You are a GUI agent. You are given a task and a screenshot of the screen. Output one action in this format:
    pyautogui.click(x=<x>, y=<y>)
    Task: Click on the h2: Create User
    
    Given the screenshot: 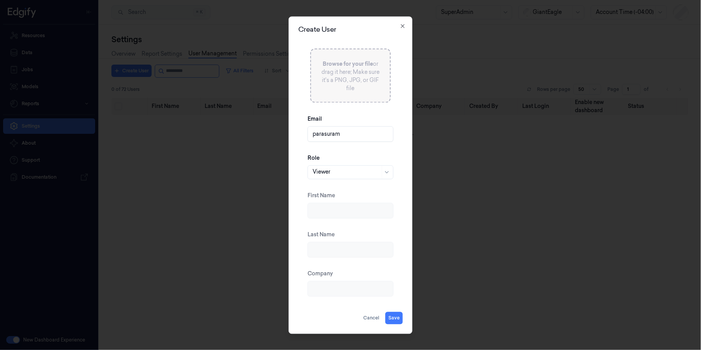 What is the action you would take?
    pyautogui.click(x=350, y=29)
    